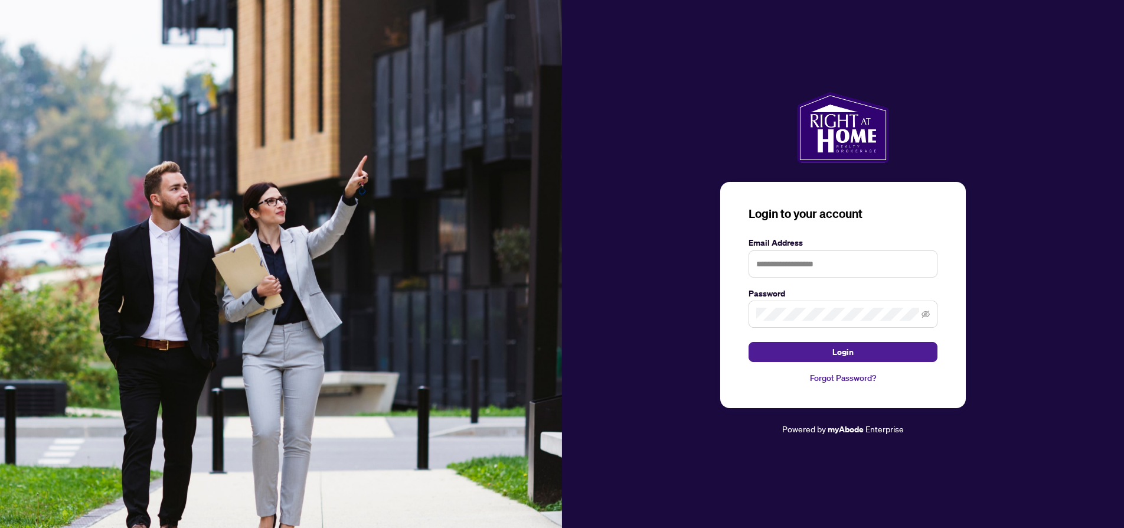 The width and height of the screenshot is (1124, 528). I want to click on span: eye-invisible, so click(926, 314).